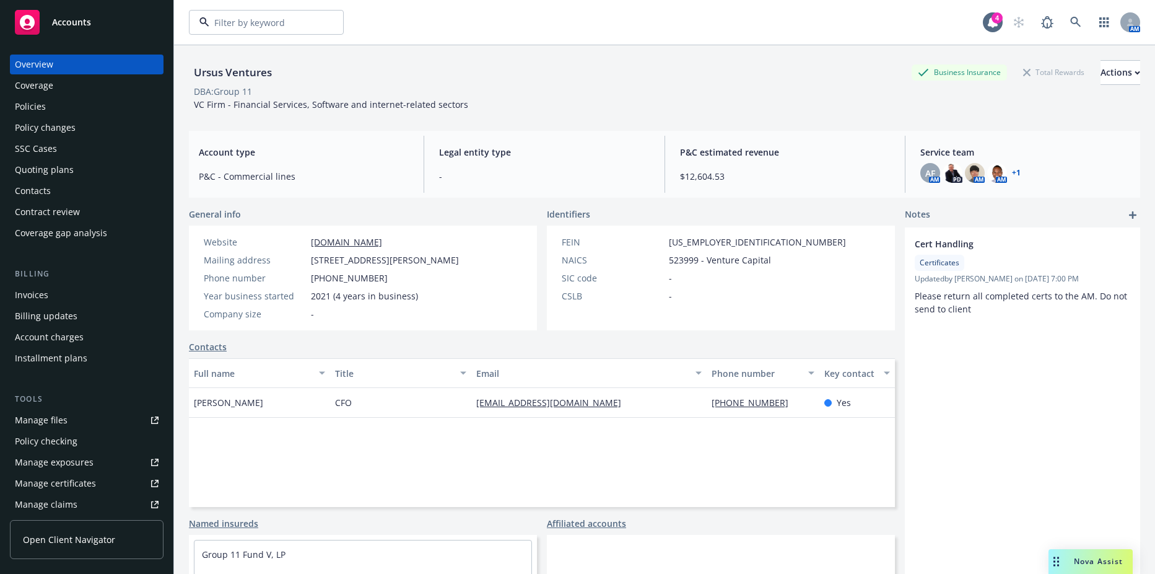 Image resolution: width=1155 pixels, height=574 pixels. What do you see at coordinates (87, 85) in the screenshot?
I see `a: Coverage` at bounding box center [87, 85].